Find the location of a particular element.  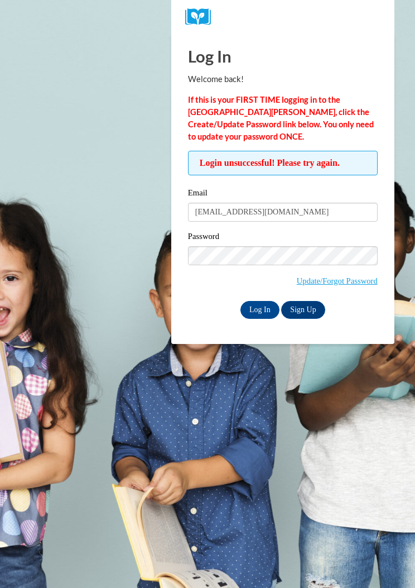

span: Login unsuccessful! Please try again. is located at coordinates (283, 163).